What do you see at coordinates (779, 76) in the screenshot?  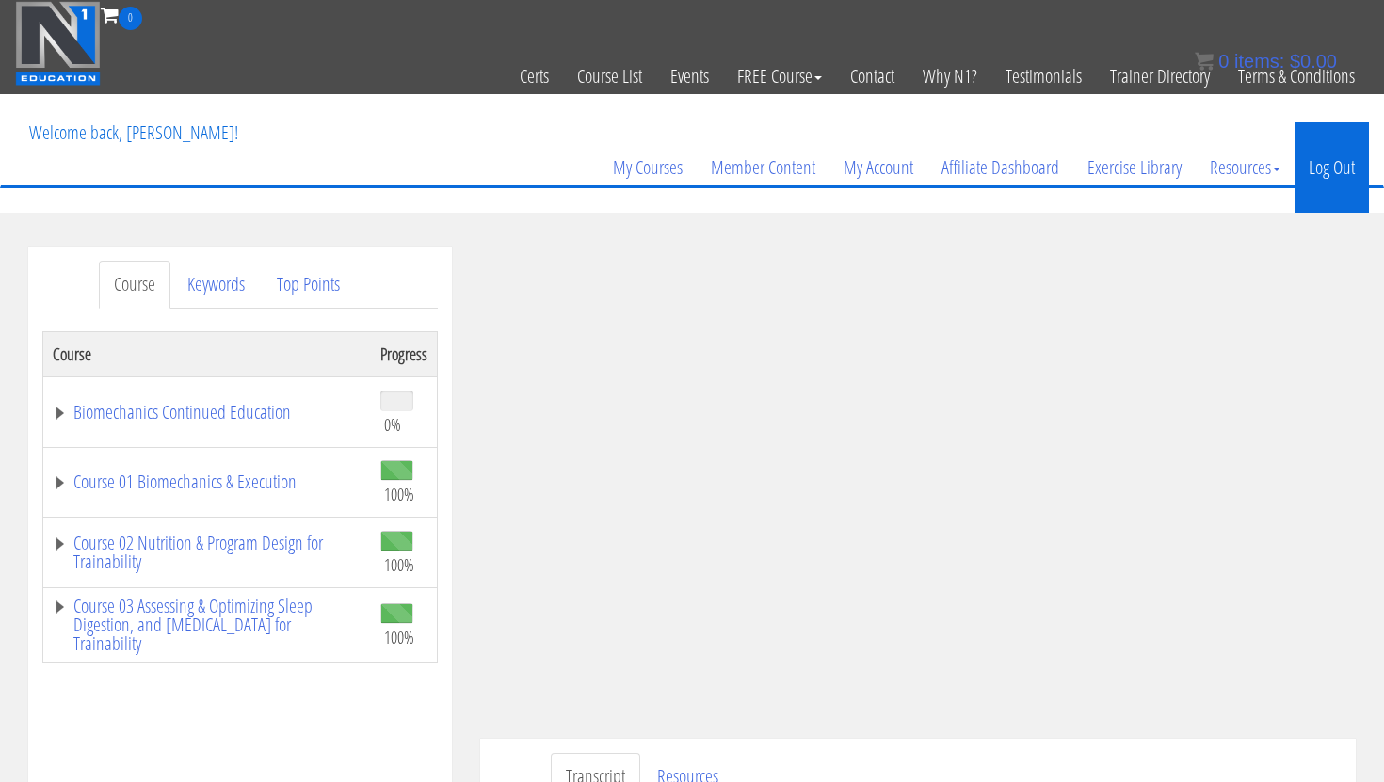 I see `a: FREE Course` at bounding box center [779, 76].